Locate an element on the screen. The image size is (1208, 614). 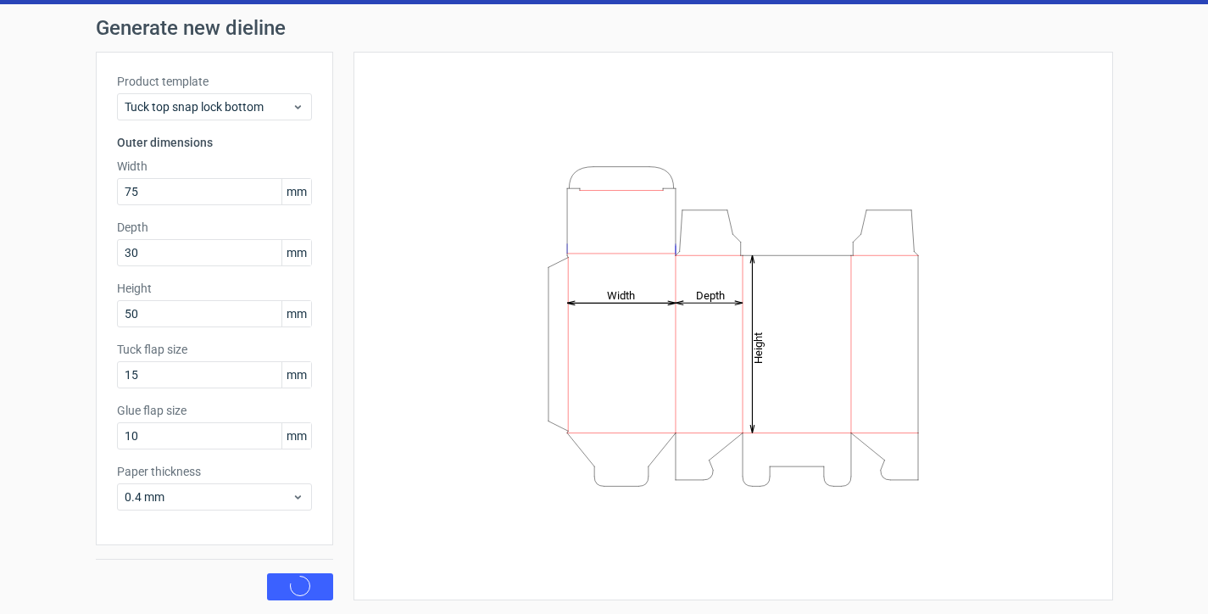
span: Tuck top snap lock bottom is located at coordinates (208, 107).